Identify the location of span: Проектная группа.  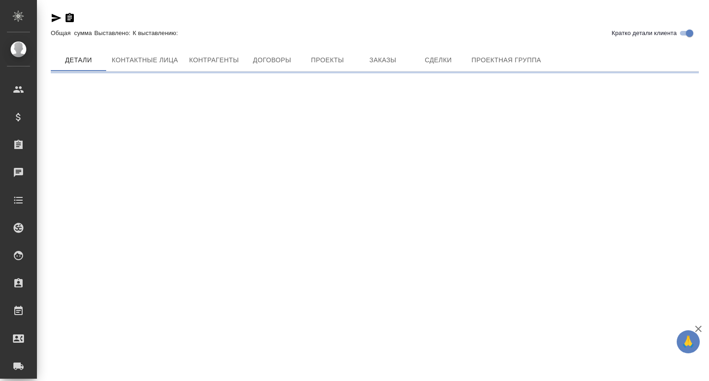
(506, 60).